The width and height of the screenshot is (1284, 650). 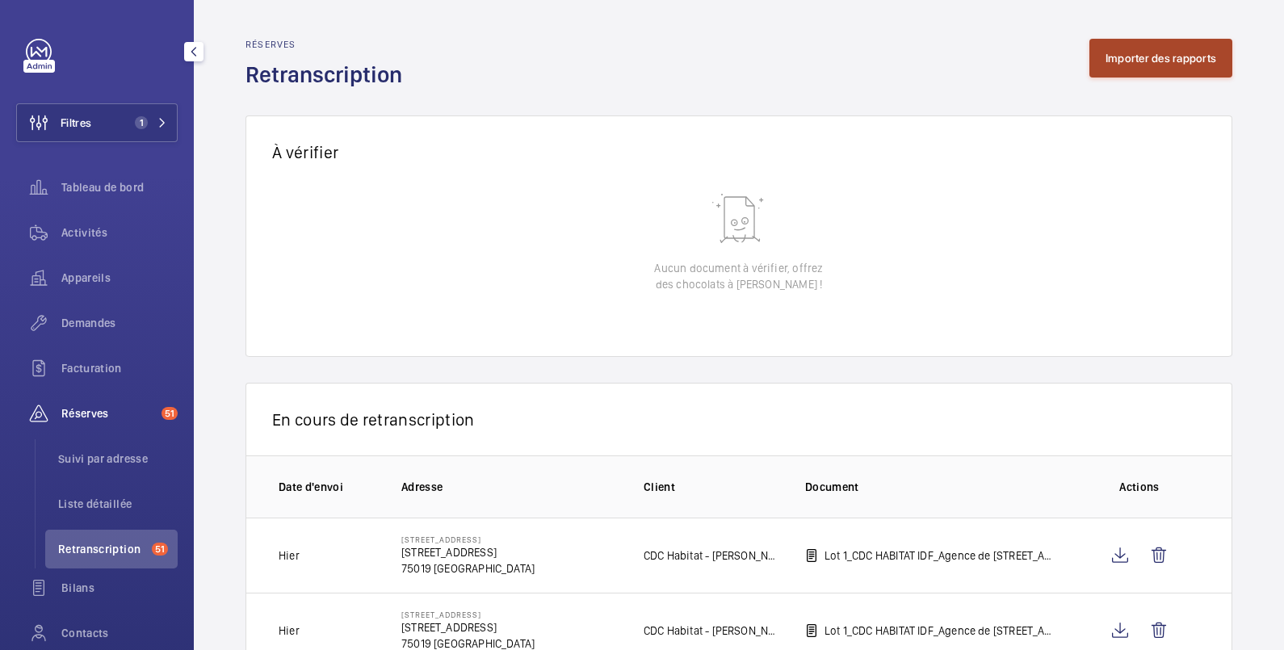 What do you see at coordinates (102, 549) in the screenshot?
I see `span: Retranscription` at bounding box center [102, 549].